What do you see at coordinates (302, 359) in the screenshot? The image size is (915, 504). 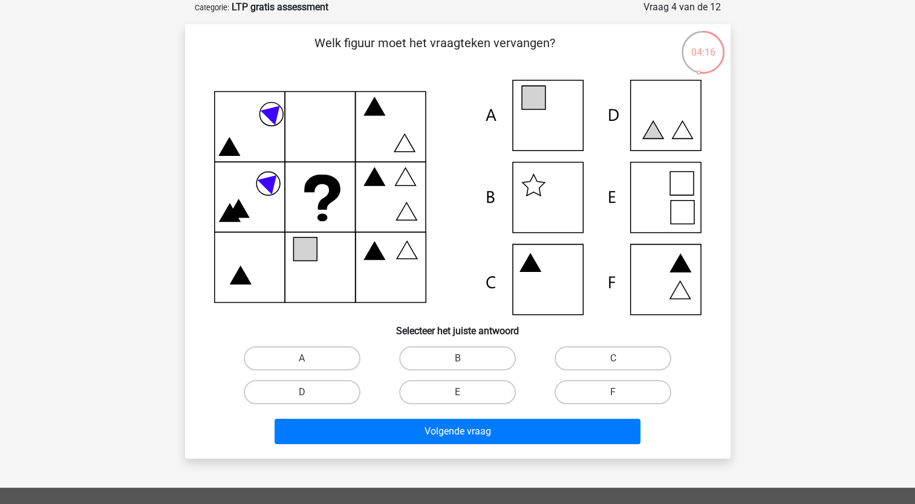 I see `label: A` at bounding box center [302, 359].